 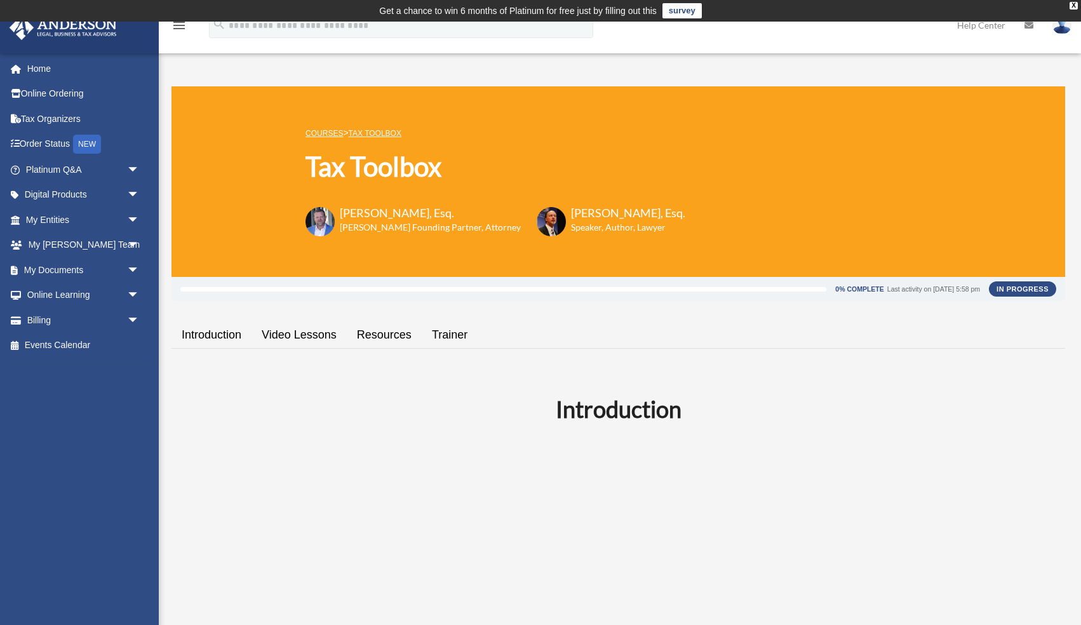 What do you see at coordinates (84, 345) in the screenshot?
I see `a: Events Calendar` at bounding box center [84, 345].